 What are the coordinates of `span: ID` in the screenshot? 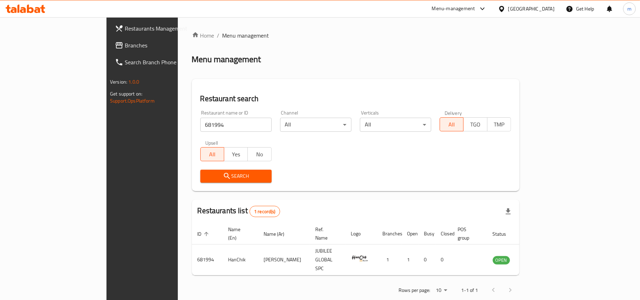 It's located at (204, 234).